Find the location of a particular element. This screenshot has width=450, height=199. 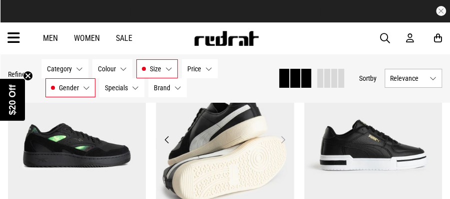

button: Close teaser is located at coordinates (28, 76).